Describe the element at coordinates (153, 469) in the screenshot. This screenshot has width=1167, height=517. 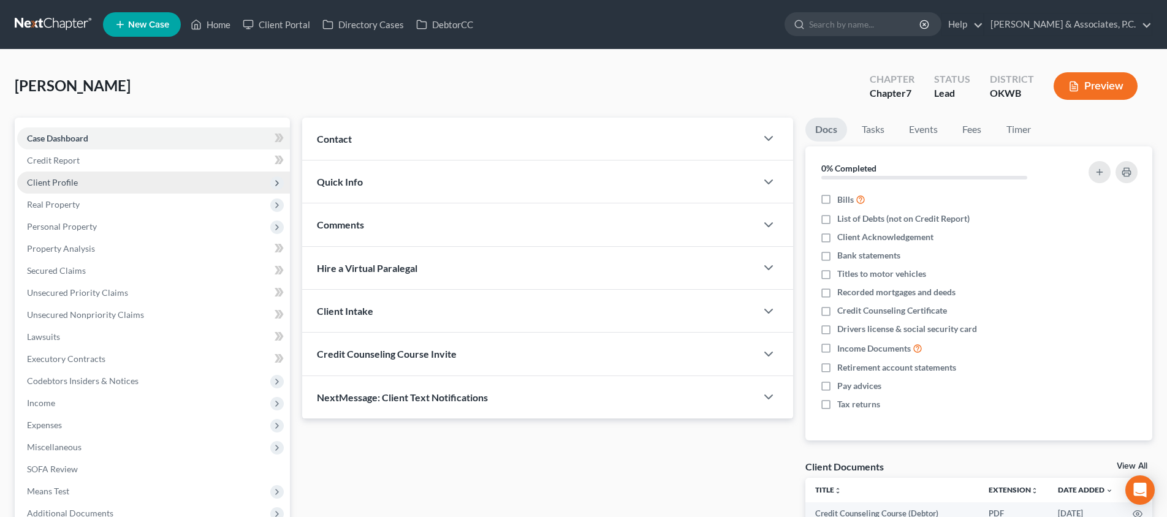
I see `a: SOFA Review` at that location.